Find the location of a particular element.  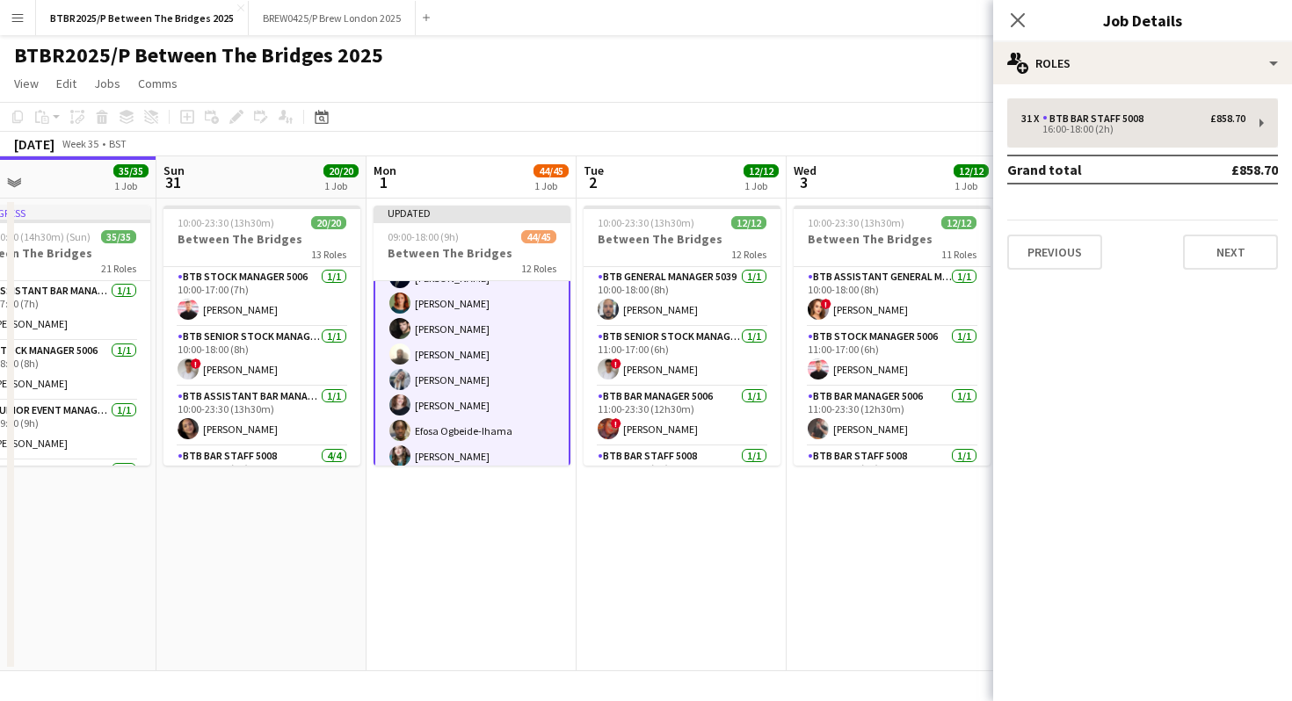

button: Previous is located at coordinates (1054, 252).